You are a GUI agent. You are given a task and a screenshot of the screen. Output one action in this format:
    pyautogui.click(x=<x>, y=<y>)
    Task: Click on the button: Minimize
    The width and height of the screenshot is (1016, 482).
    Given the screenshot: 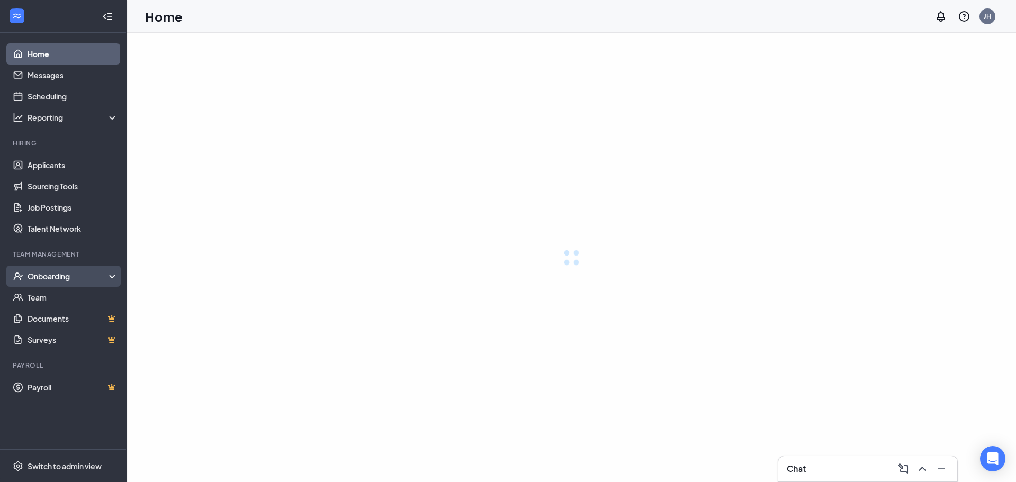 What is the action you would take?
    pyautogui.click(x=940, y=469)
    